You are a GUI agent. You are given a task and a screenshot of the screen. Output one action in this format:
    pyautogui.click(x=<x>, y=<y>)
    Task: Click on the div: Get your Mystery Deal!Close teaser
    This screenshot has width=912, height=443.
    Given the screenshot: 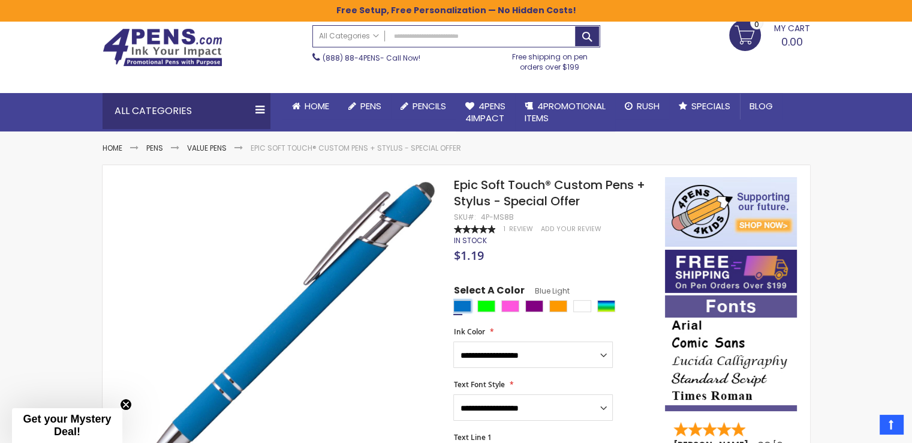 What is the action you would take?
    pyautogui.click(x=67, y=425)
    